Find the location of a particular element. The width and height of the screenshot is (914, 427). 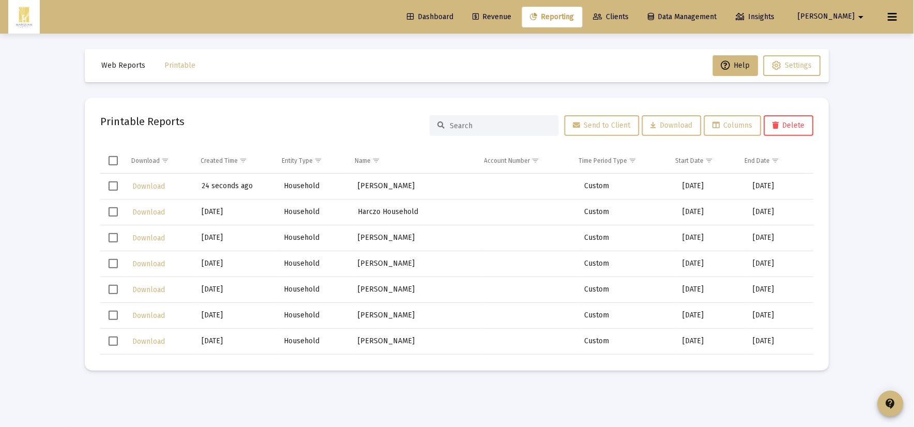

span: Show filter options for column 'End Date' is located at coordinates (775, 160).